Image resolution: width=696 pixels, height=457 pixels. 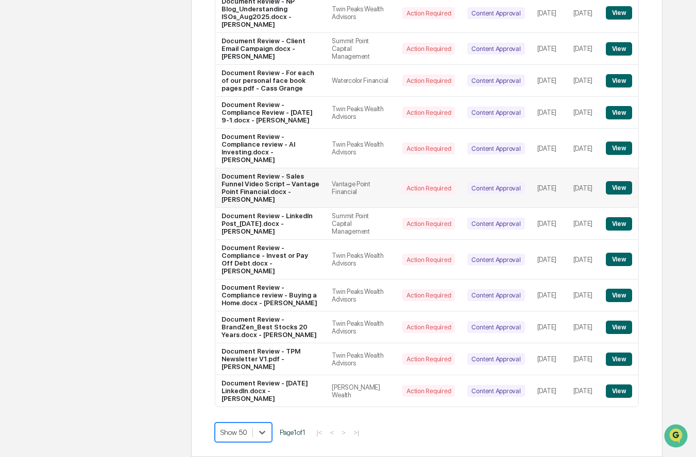 I want to click on td: Document Review - For each of our personal face book pages.pdf - Cass Grange, so click(x=270, y=81).